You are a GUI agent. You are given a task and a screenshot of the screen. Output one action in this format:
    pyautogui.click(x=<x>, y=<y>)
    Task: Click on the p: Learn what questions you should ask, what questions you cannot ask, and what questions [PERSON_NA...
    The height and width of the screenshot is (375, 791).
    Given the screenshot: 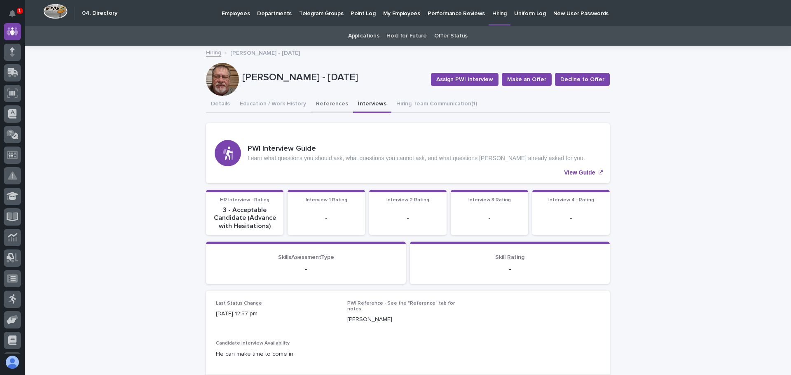 What is the action you would take?
    pyautogui.click(x=416, y=158)
    